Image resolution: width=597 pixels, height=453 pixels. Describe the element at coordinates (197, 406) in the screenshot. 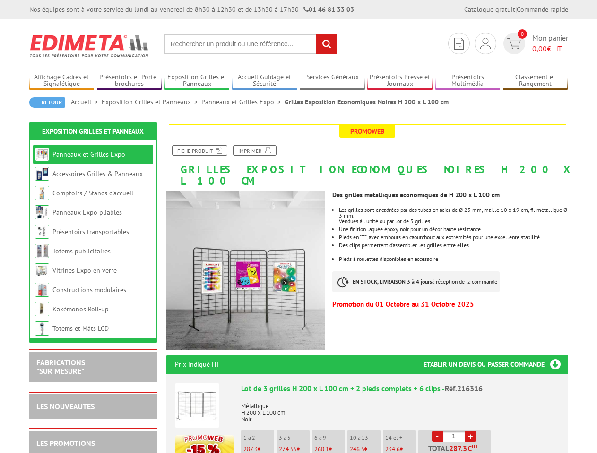

I see `img: Lot de 3 grilles H 200 x L 100 cm + 2 pieds complets + 6 clips` at that location.